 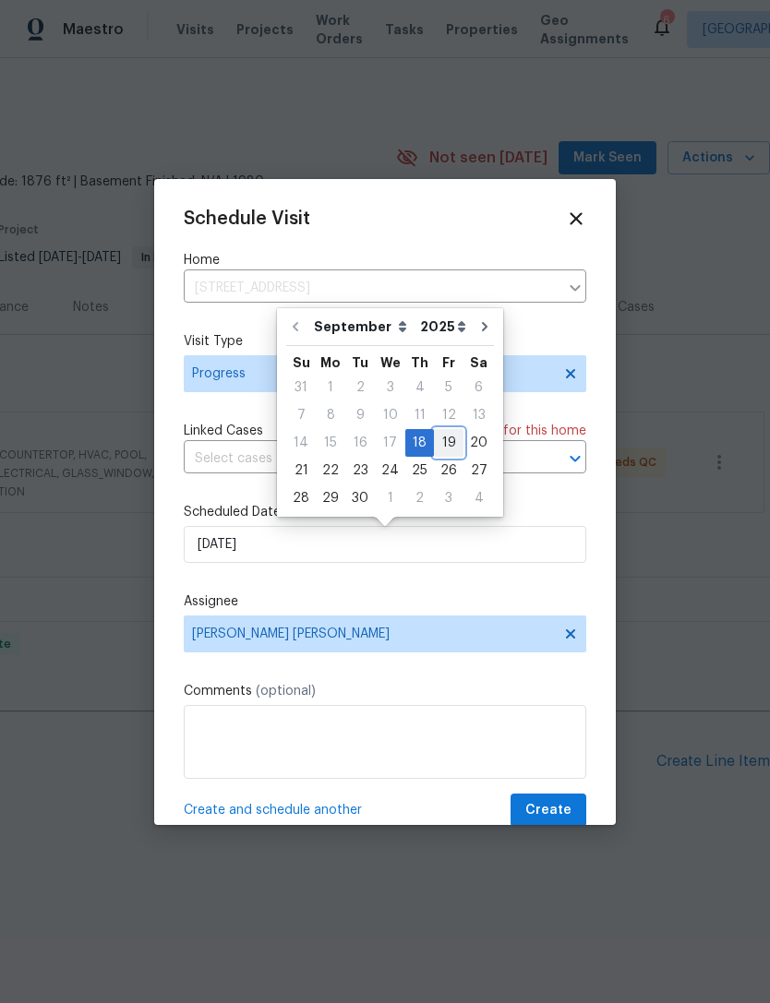 I want to click on div: 11, so click(x=419, y=415).